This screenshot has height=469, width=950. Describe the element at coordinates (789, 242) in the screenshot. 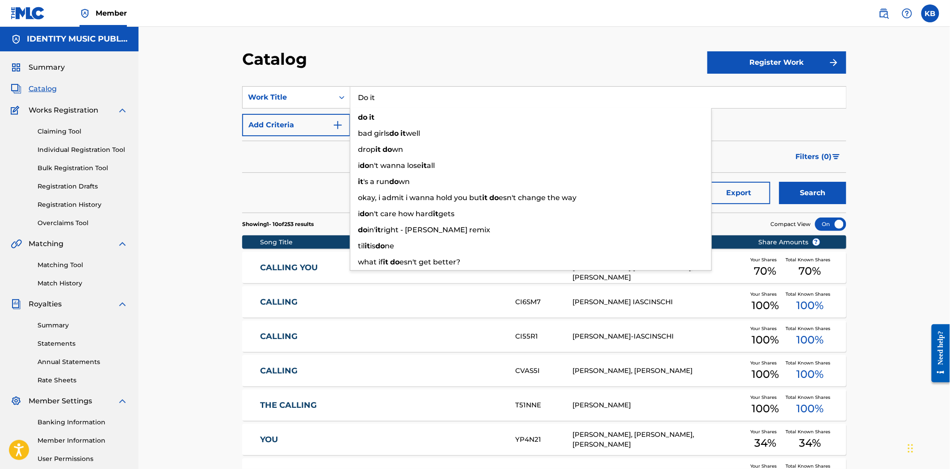

I see `span: Share Amounts` at that location.